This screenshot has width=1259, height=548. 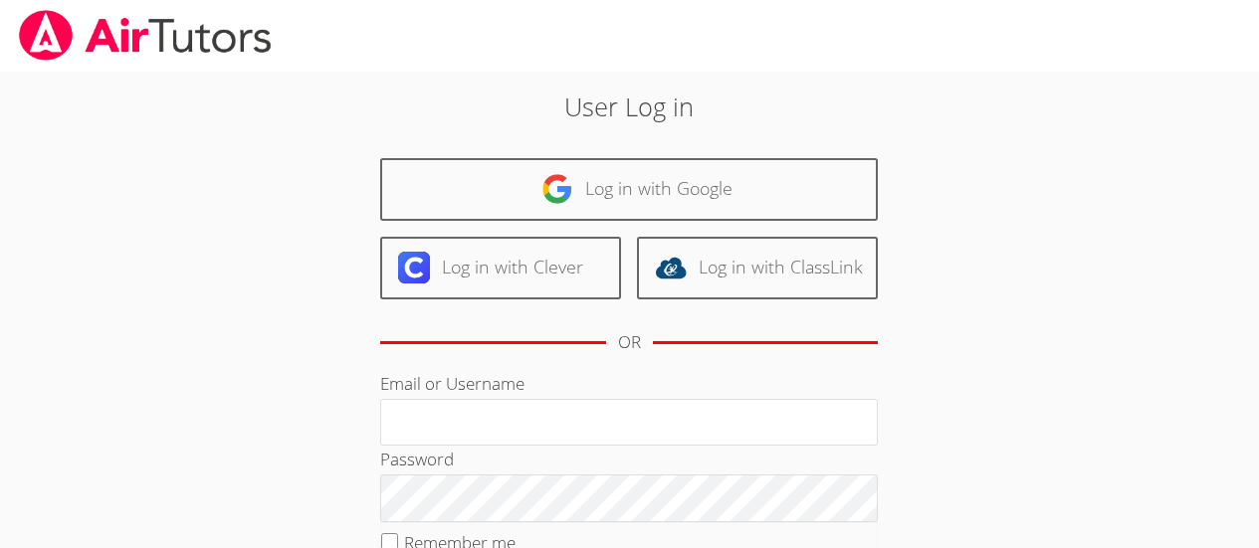 What do you see at coordinates (757, 268) in the screenshot?
I see `a: Log in with ClassLink` at bounding box center [757, 268].